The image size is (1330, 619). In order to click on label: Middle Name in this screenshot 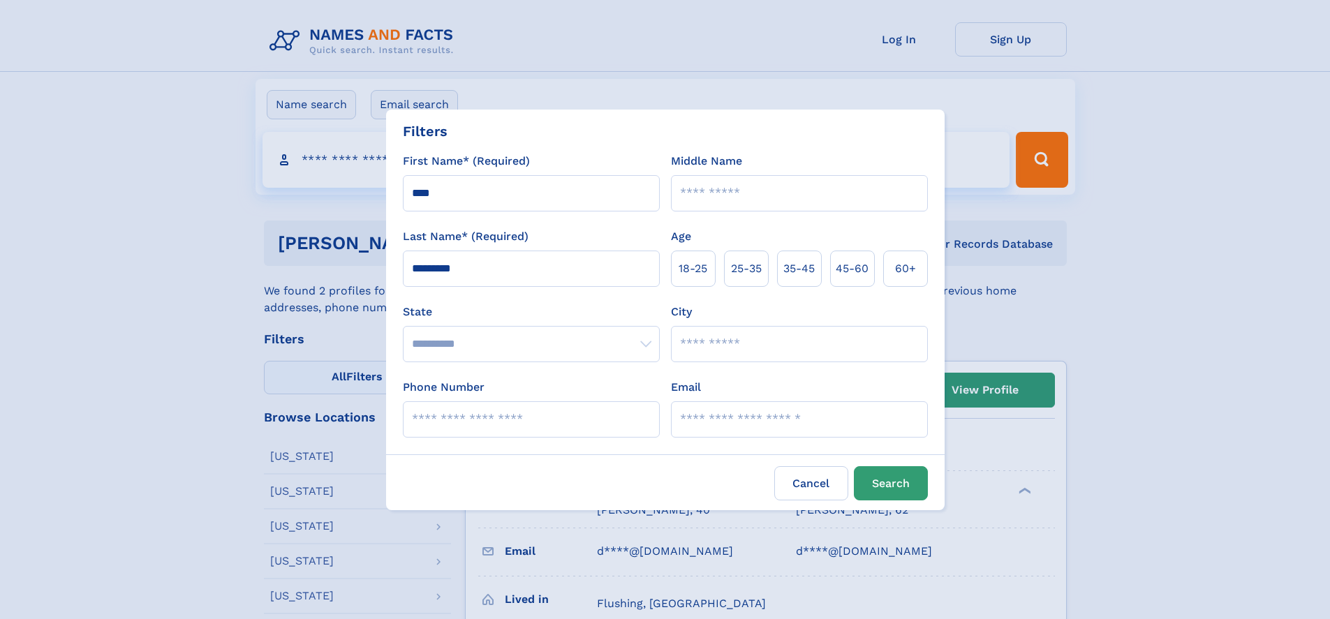, I will do `click(706, 161)`.